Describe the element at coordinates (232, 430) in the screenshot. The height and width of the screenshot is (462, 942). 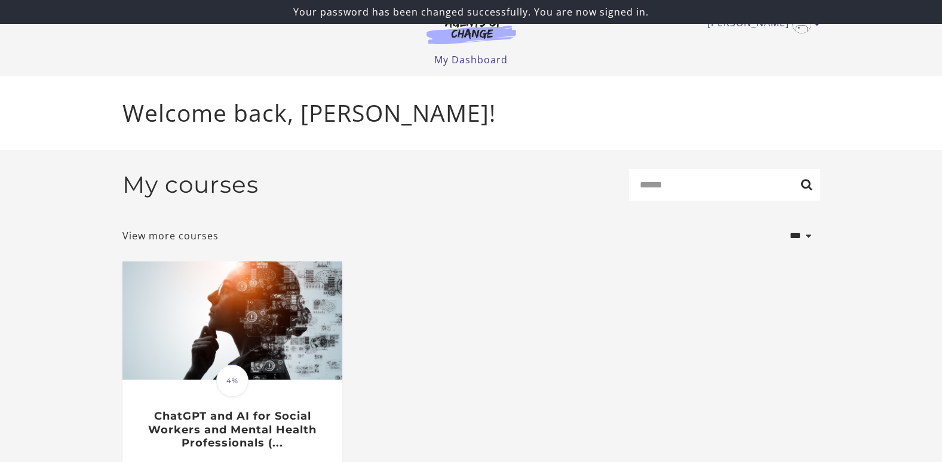
I see `h3: ChatGPT and AI for Social Workers and Mental Health Professionals (...` at that location.